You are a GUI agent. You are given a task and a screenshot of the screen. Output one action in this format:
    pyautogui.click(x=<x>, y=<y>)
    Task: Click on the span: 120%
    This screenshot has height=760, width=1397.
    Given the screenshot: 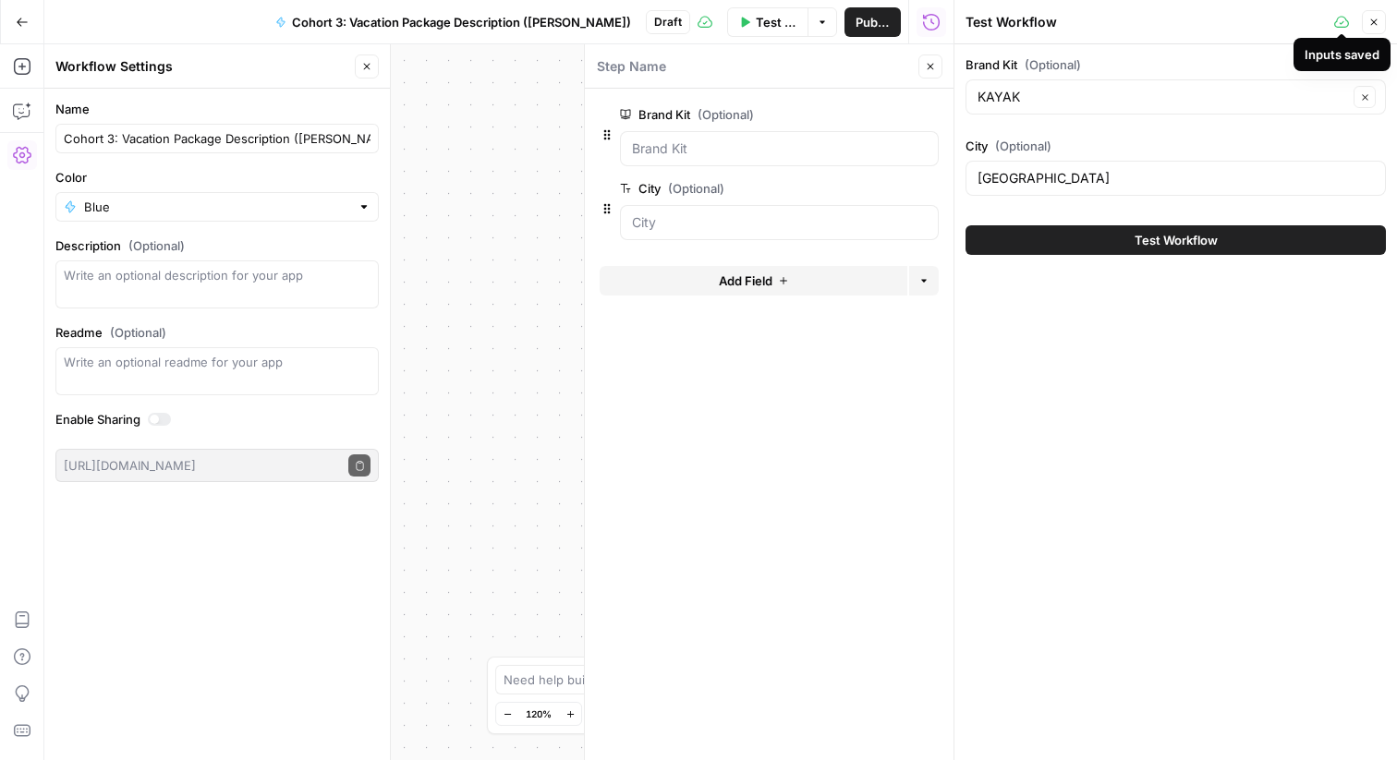 What is the action you would take?
    pyautogui.click(x=539, y=714)
    